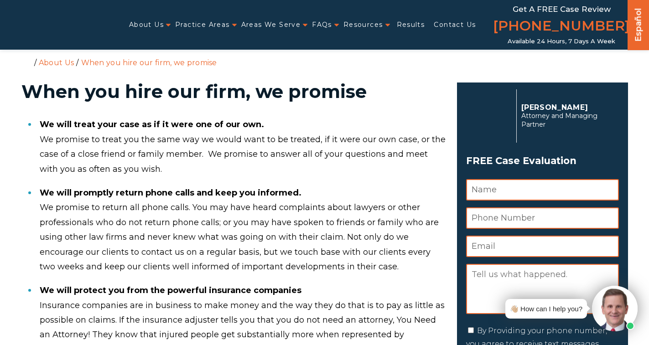 This screenshot has width=649, height=345. Describe the element at coordinates (542, 246) in the screenshot. I see `input: Email` at that location.